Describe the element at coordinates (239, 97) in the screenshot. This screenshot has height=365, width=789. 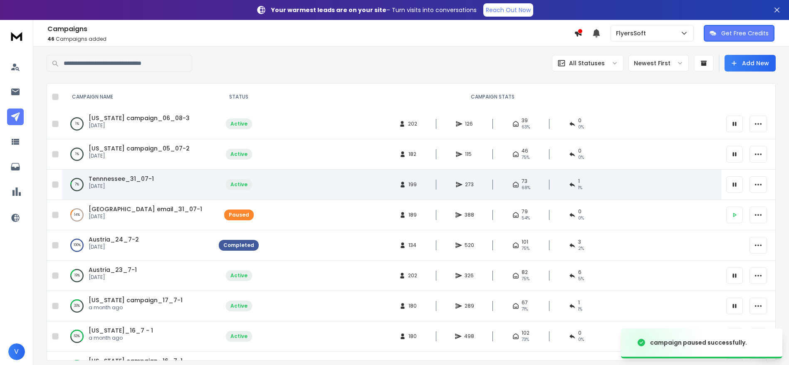
I see `th: STATUS` at that location.